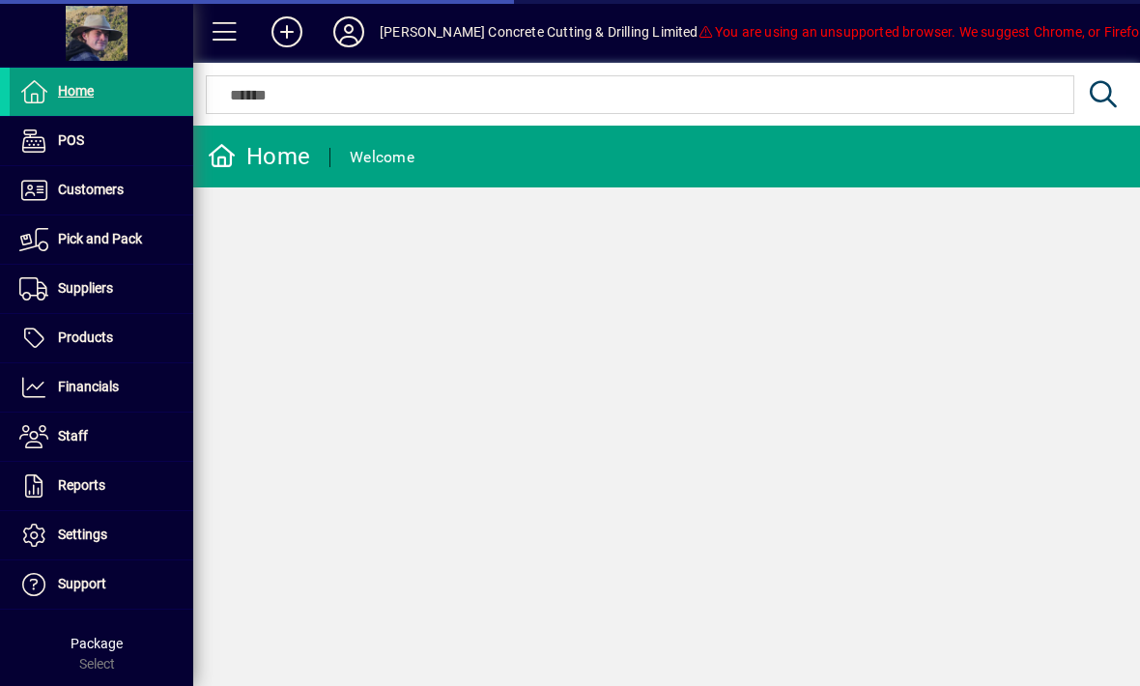 The height and width of the screenshot is (686, 1140). I want to click on button: Profile, so click(349, 32).